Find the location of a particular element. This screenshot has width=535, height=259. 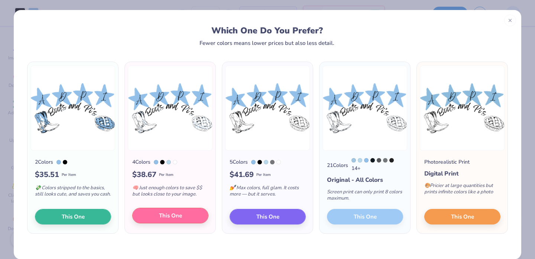

img: 2 color option is located at coordinates (73, 108).